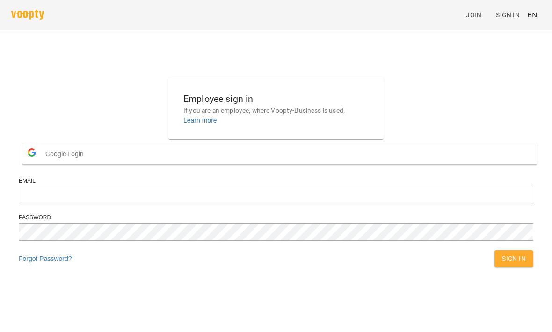 The height and width of the screenshot is (332, 552). Describe the element at coordinates (276, 108) in the screenshot. I see `button: Employee sign inIf you are an employee, where Voopty-Business is used.Learn more` at that location.